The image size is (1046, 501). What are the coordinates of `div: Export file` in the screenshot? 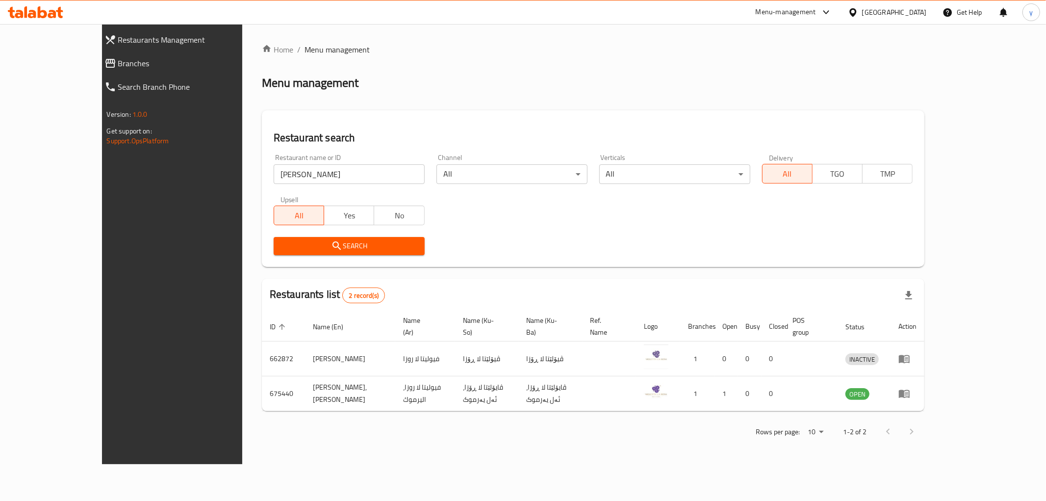 It's located at (909, 295).